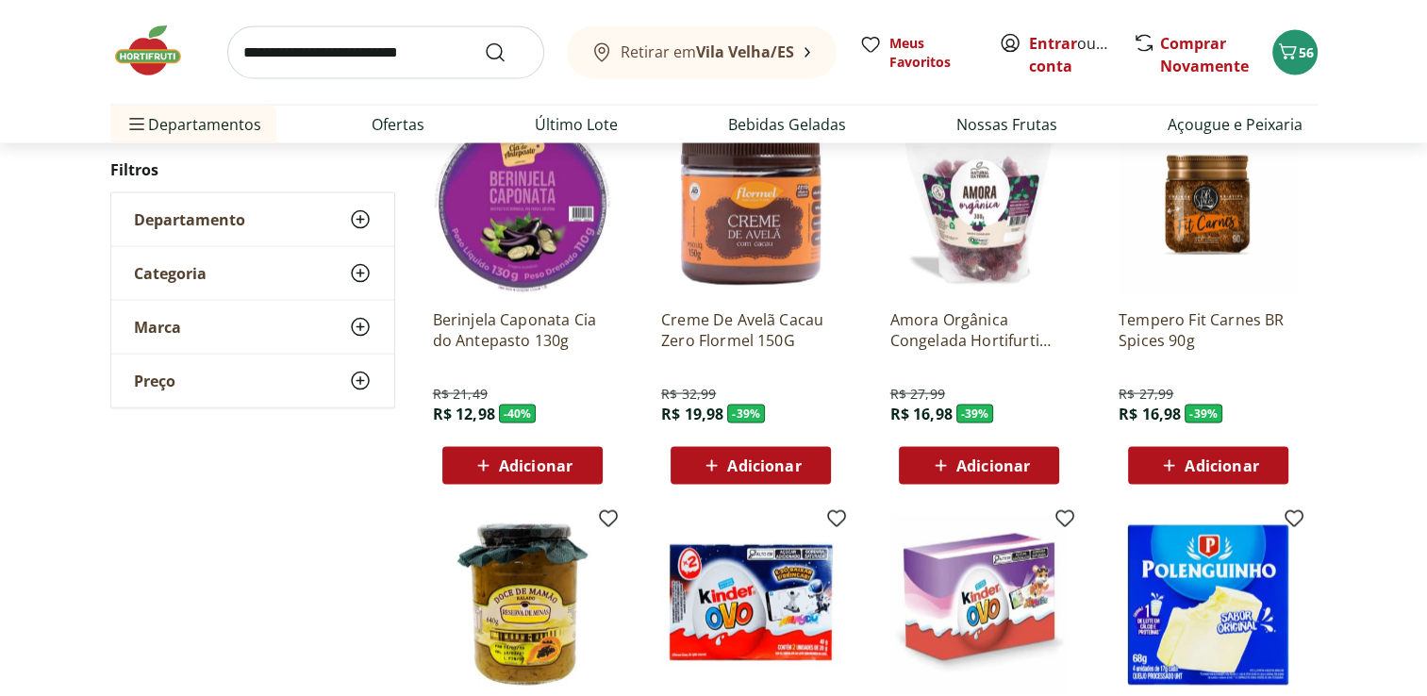 This screenshot has width=1427, height=696. I want to click on a: Entrar, so click(1052, 43).